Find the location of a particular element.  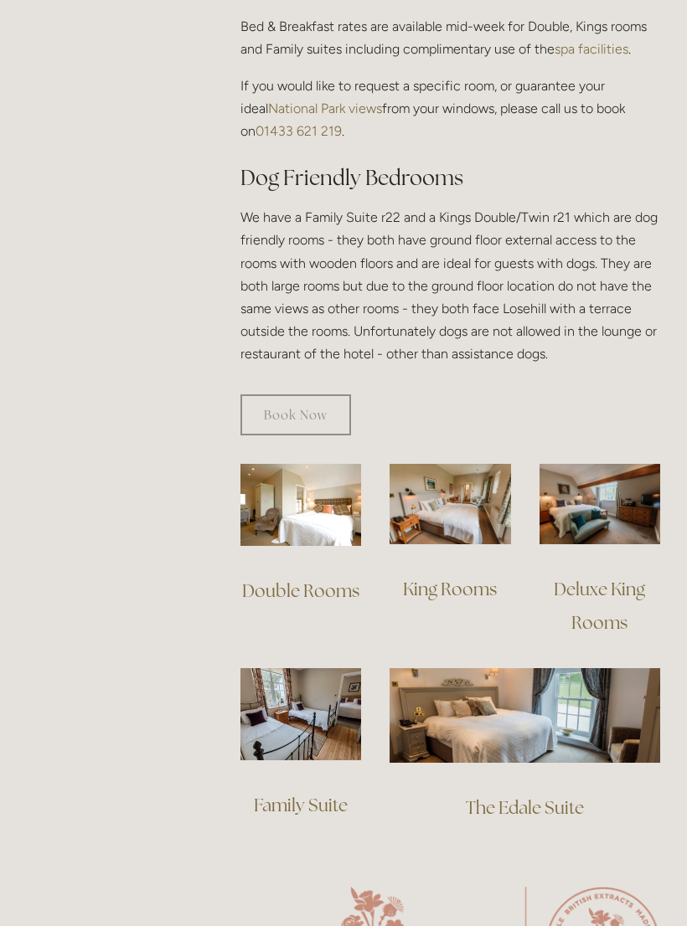

a: 01433 621 219 is located at coordinates (298, 131).